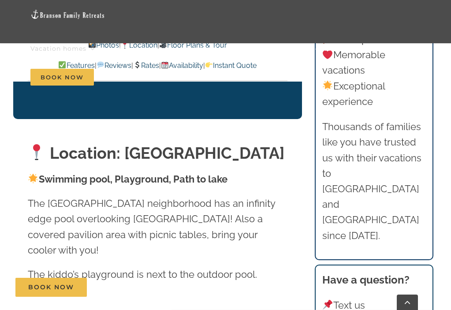  I want to click on p: The kiddo’s playground is next to the outdoor pool., so click(157, 274).